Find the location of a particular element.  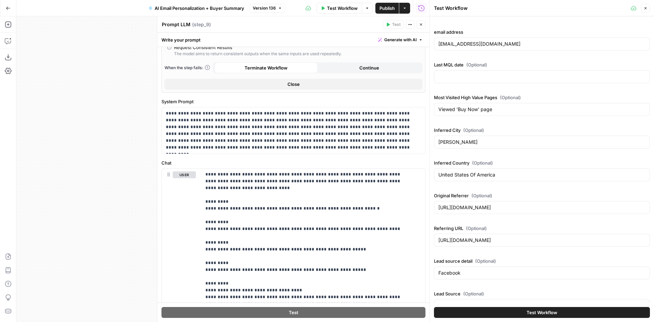

button: Close is located at coordinates (293, 84).